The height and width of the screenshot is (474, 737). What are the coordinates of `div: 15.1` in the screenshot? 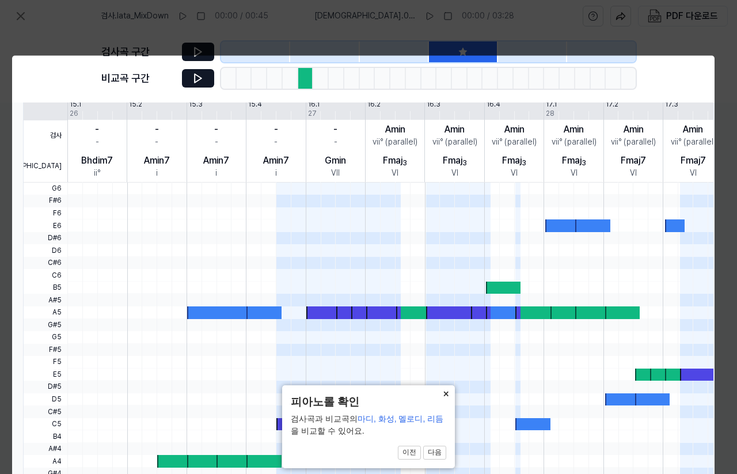 It's located at (75, 104).